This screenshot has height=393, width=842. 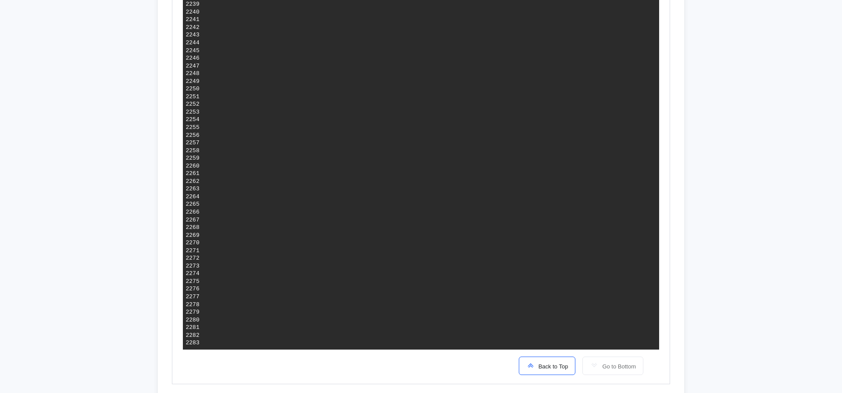 What do you see at coordinates (192, 12) in the screenshot?
I see `div: 2240` at bounding box center [192, 12].